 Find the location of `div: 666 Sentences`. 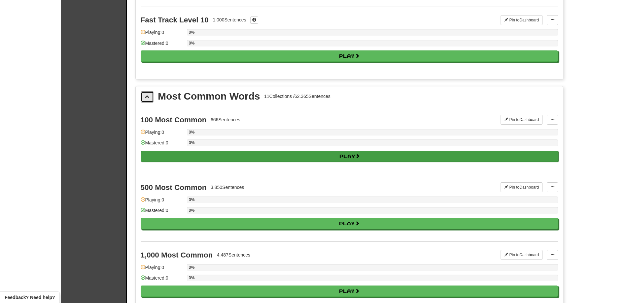

div: 666 Sentences is located at coordinates (225, 120).